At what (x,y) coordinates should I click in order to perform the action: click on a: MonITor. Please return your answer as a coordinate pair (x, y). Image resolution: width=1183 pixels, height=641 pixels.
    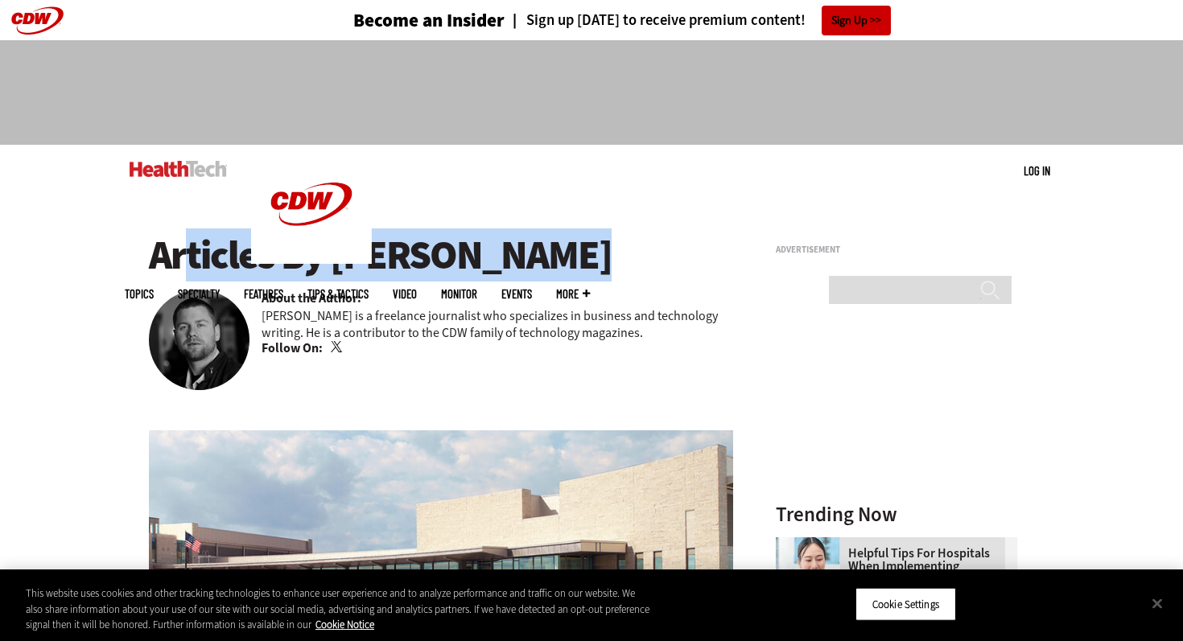
    Looking at the image, I should click on (459, 294).